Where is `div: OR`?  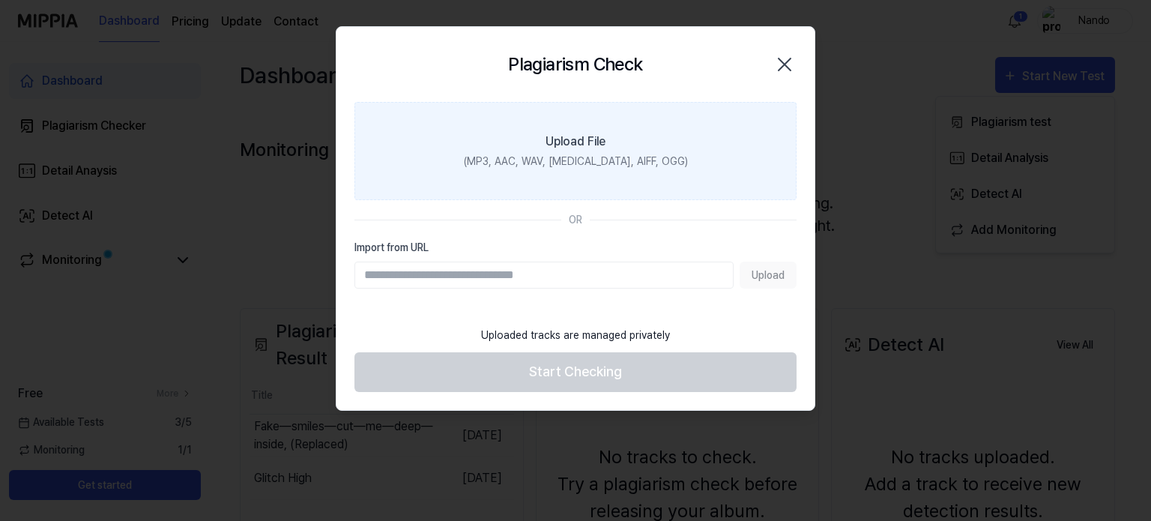
div: OR is located at coordinates (575, 219).